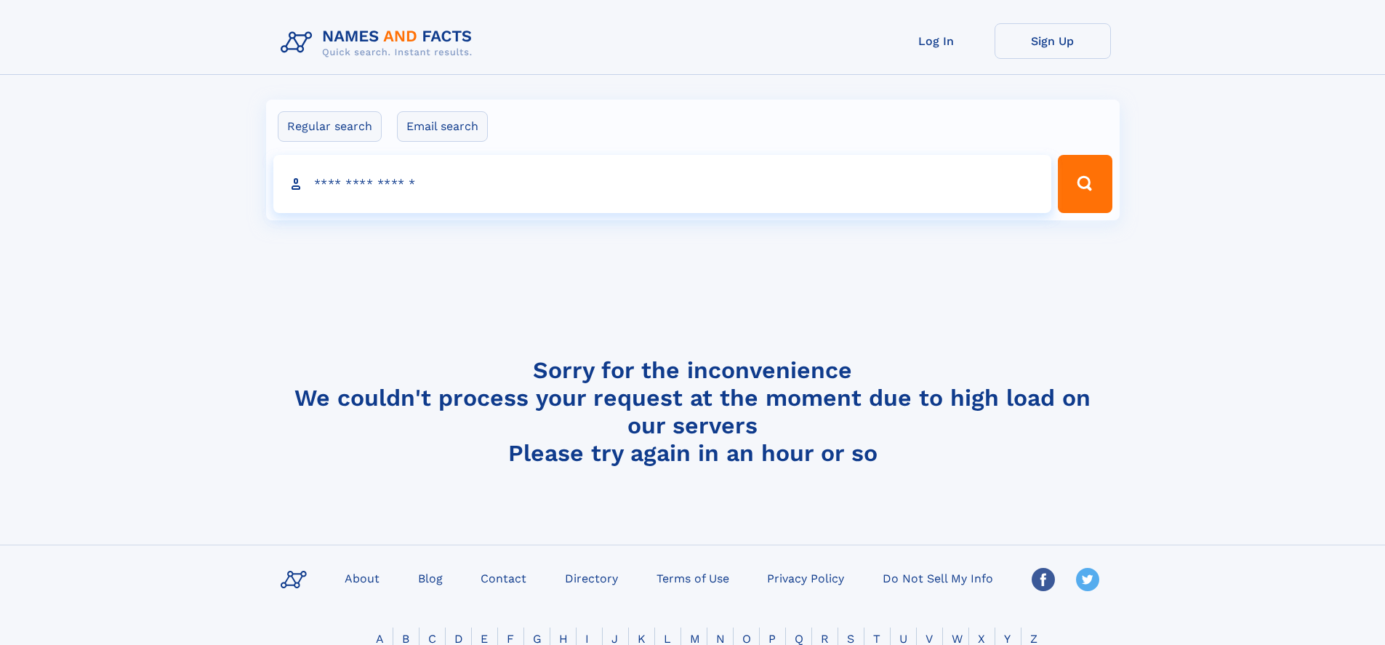  Describe the element at coordinates (936, 41) in the screenshot. I see `a: Log In` at that location.